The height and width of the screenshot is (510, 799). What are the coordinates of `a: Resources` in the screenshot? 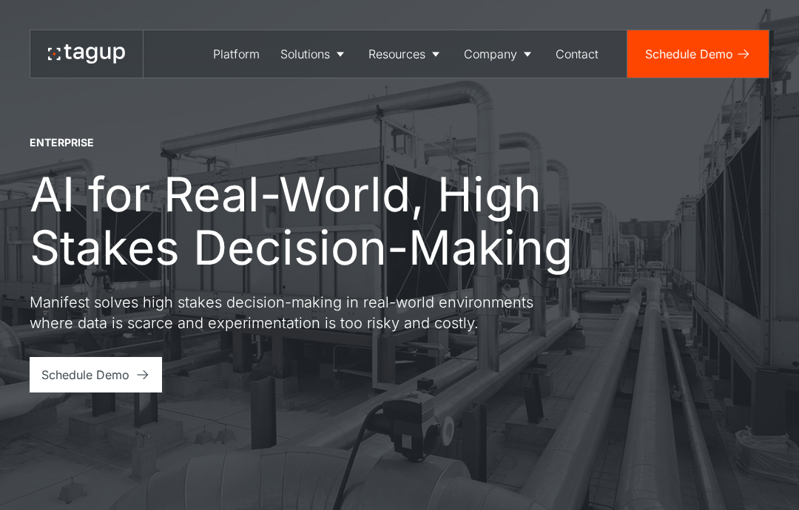 It's located at (405, 54).